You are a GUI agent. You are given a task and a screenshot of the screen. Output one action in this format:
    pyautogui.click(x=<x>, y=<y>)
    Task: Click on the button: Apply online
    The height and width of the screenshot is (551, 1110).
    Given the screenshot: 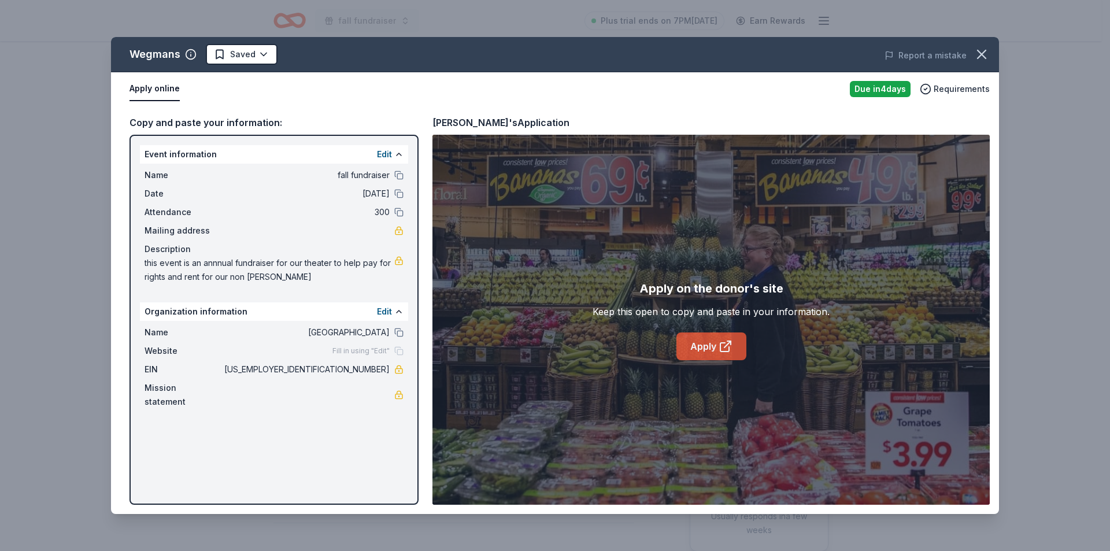 What is the action you would take?
    pyautogui.click(x=154, y=89)
    